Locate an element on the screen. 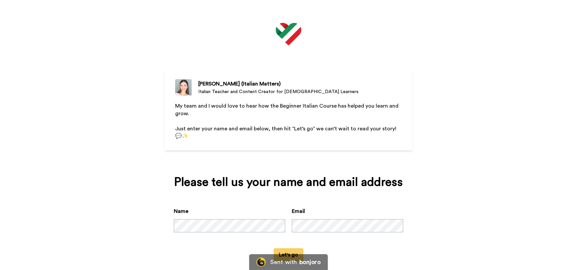 The image size is (577, 270). div: Sent with is located at coordinates (284, 262).